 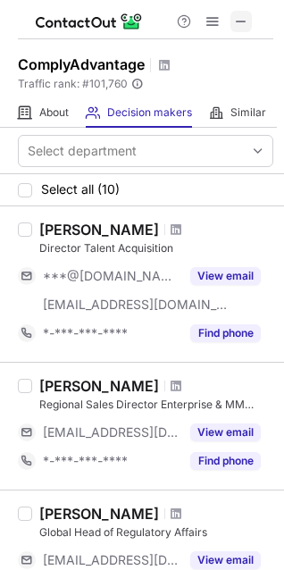 What do you see at coordinates (72, 84) in the screenshot?
I see `span: Traffic rank: # 101,760` at bounding box center [72, 84].